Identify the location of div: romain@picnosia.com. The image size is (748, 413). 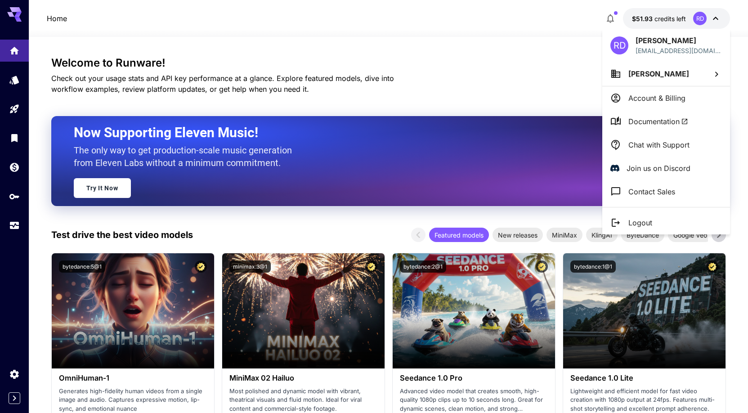
(678, 50).